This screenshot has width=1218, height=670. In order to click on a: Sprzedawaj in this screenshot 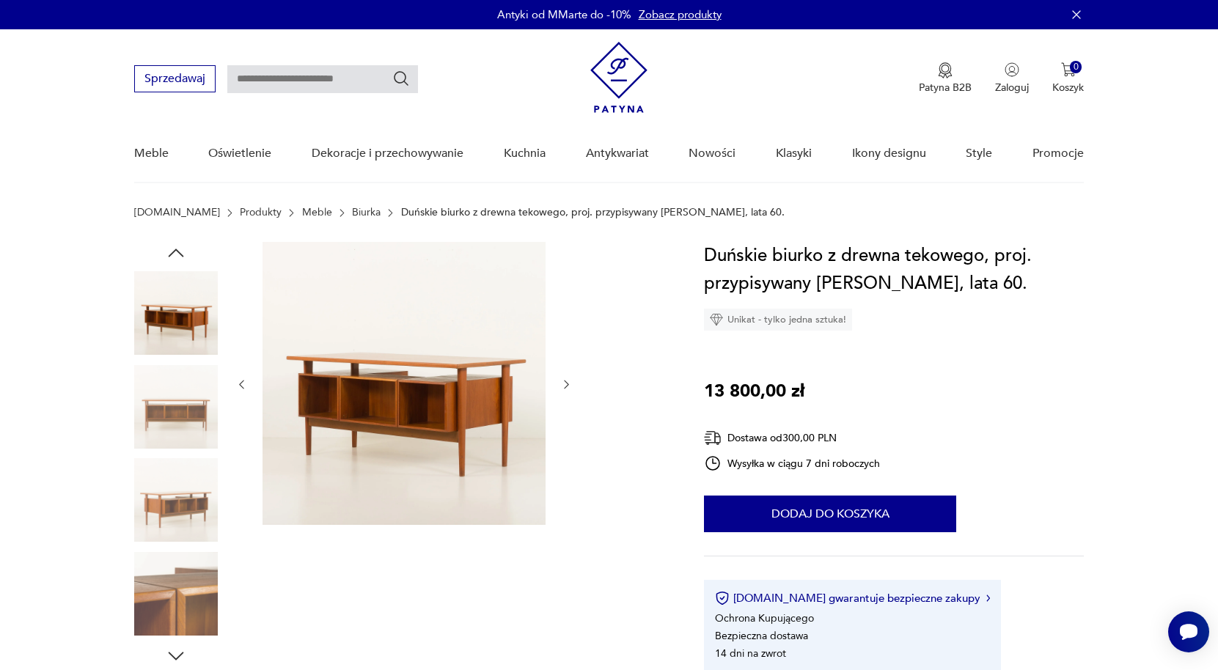, I will do `click(175, 80)`.